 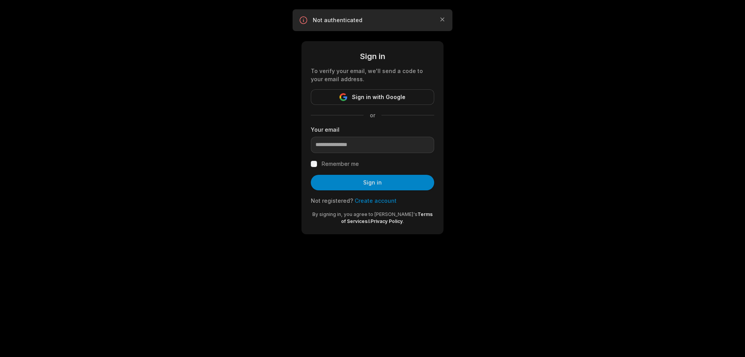 What do you see at coordinates (387, 217) in the screenshot?
I see `a: Terms of Services` at bounding box center [387, 217].